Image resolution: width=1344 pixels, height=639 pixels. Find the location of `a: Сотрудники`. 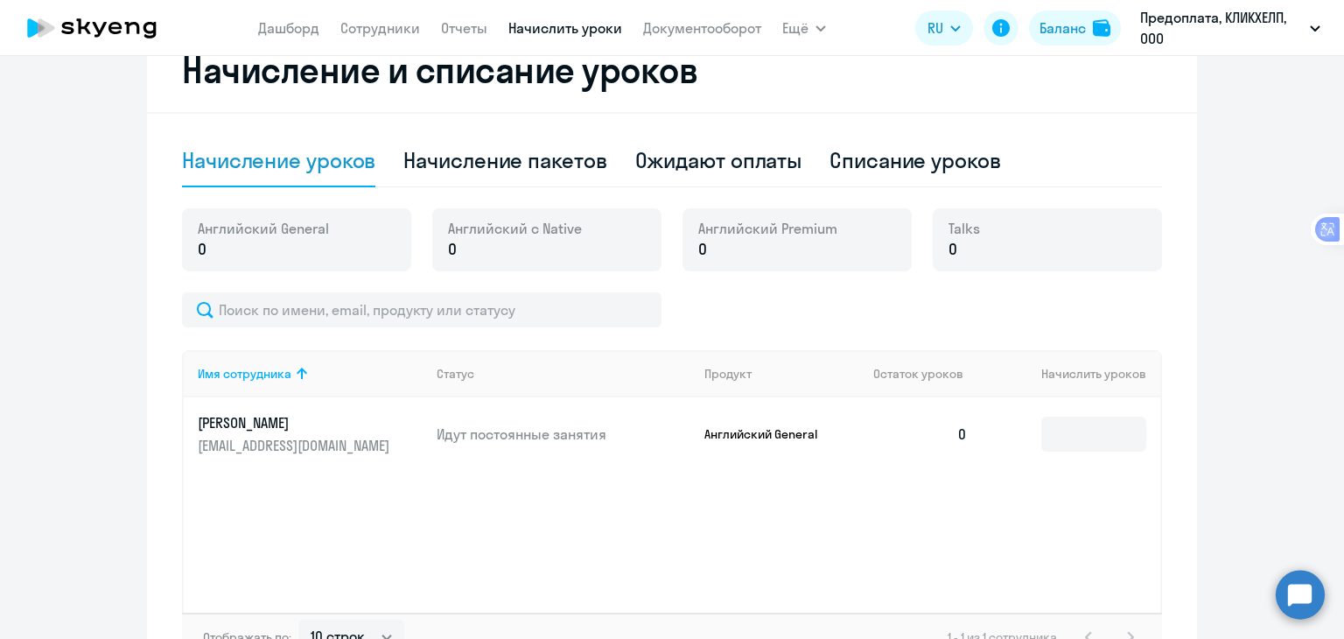

a: Сотрудники is located at coordinates (380, 28).